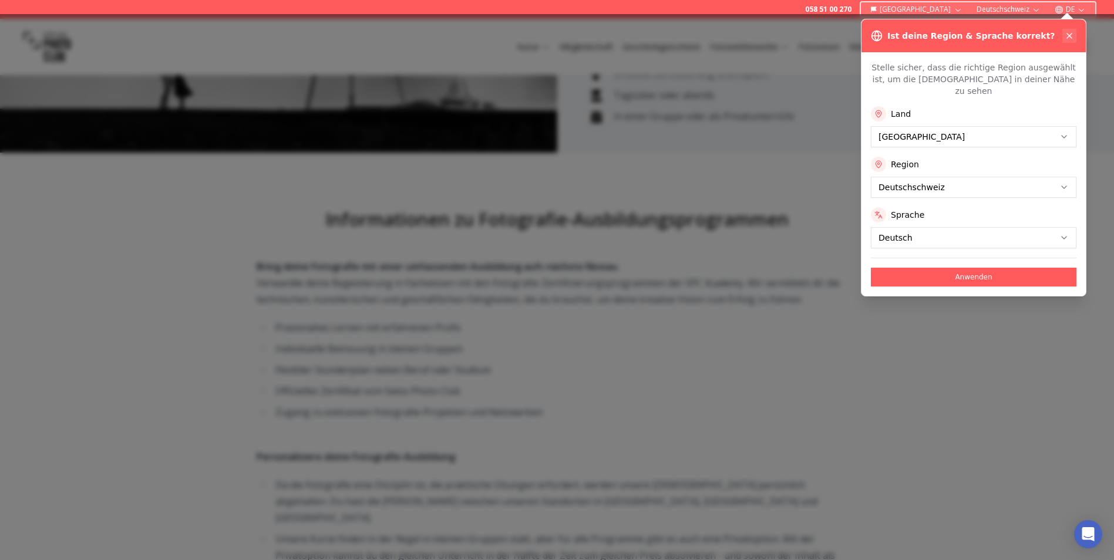 Image resolution: width=1114 pixels, height=560 pixels. Describe the element at coordinates (901, 114) in the screenshot. I see `label: Land` at that location.